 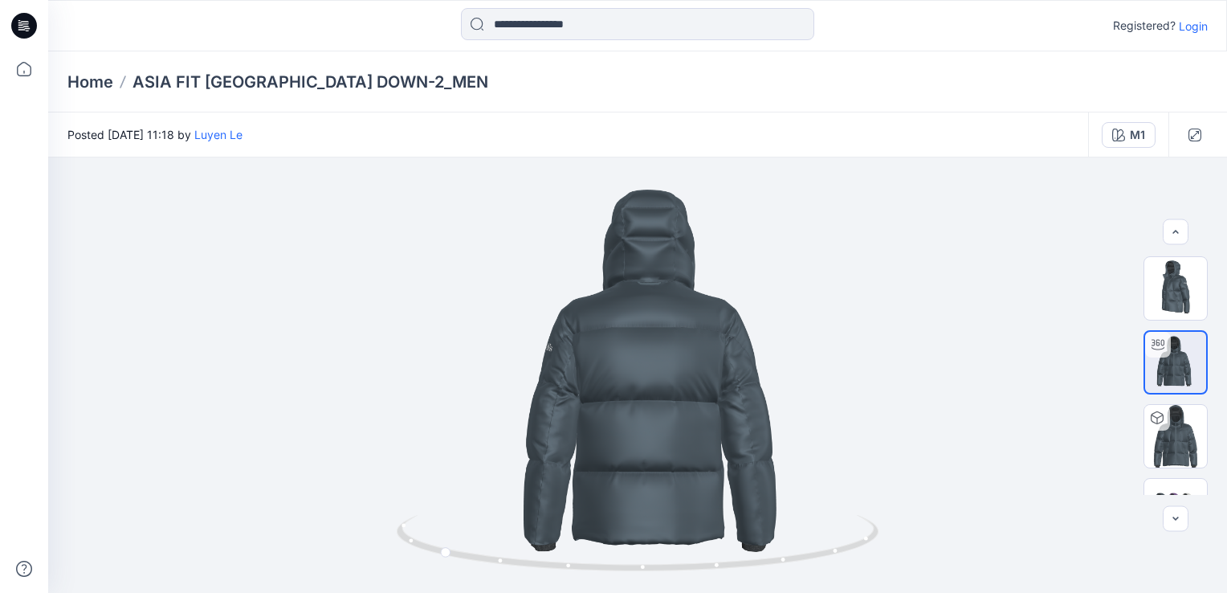 I want to click on img: ASIA FIT STOCKHOLM DOWN-2_MEN M1, so click(x=1176, y=436).